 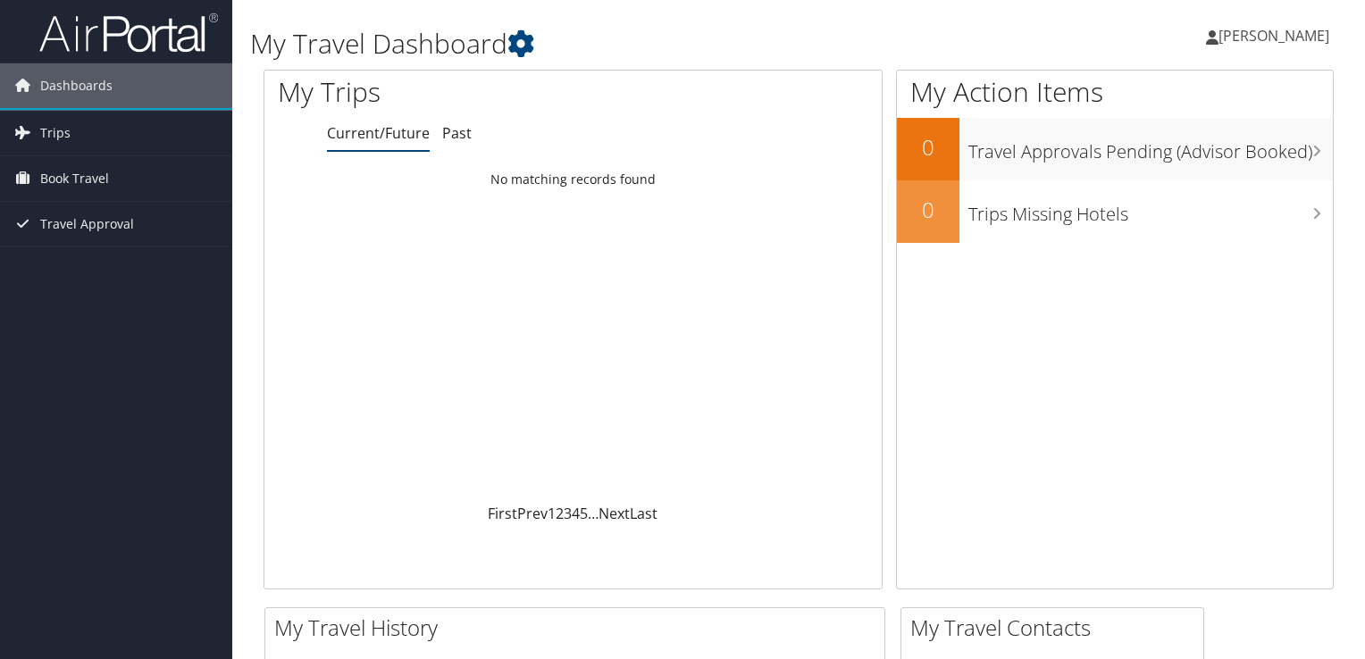 What do you see at coordinates (583, 514) in the screenshot?
I see `a: 5` at bounding box center [583, 514].